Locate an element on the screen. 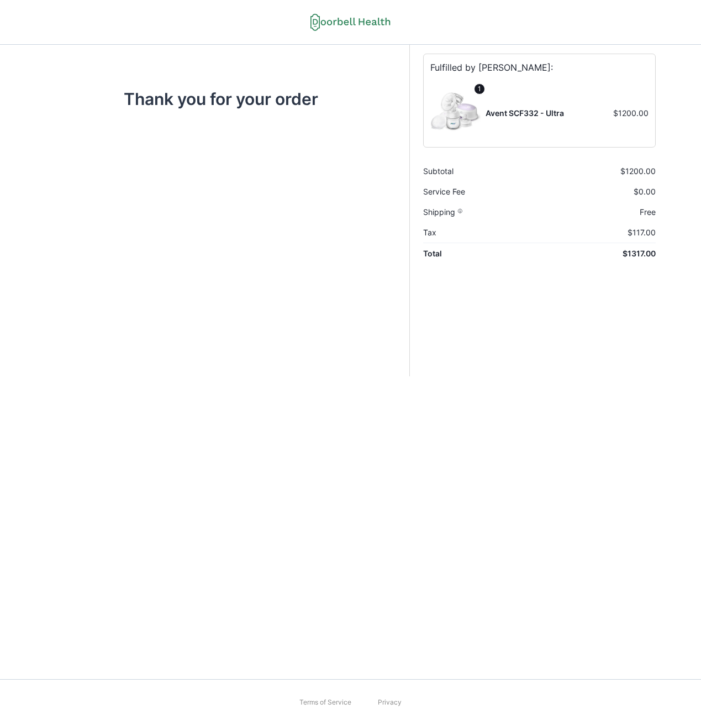 This screenshot has height=725, width=701. p: $1317.00 is located at coordinates (600, 253).